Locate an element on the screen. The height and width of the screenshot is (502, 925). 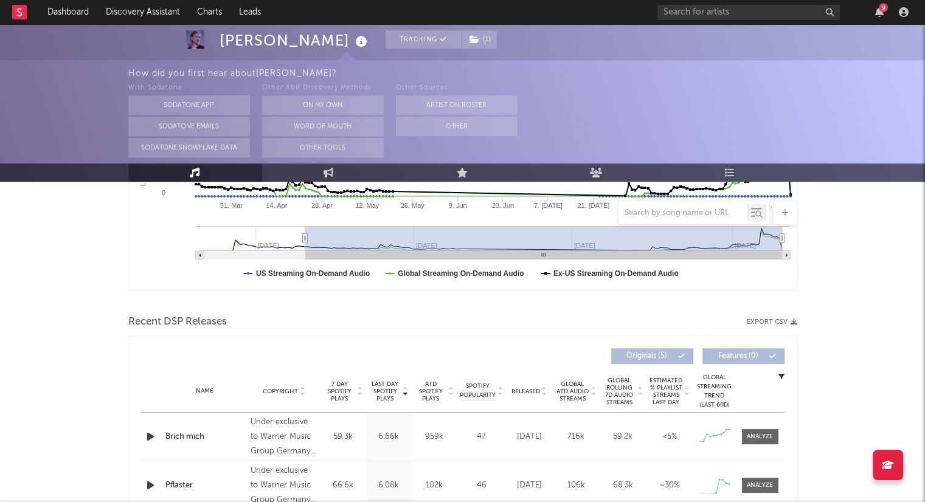
button: Sodatone App is located at coordinates (189, 105).